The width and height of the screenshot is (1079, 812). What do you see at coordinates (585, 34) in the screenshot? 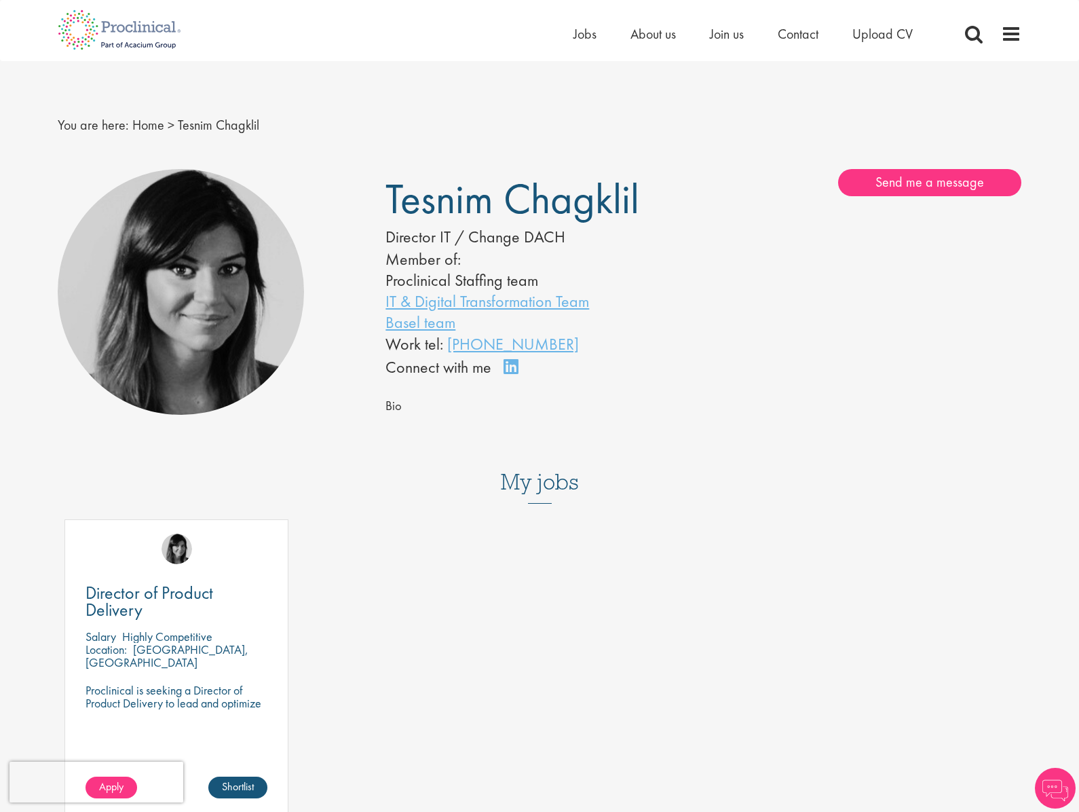
I see `a: Jobs` at bounding box center [585, 34].